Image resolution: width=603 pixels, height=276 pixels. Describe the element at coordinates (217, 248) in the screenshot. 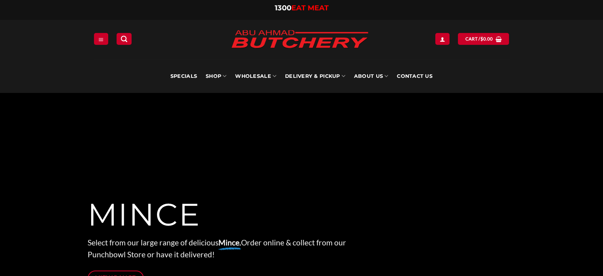

I see `span: Select from our large range of delicious Order online & collect from our Punchbowl Store or have ...` at that location.